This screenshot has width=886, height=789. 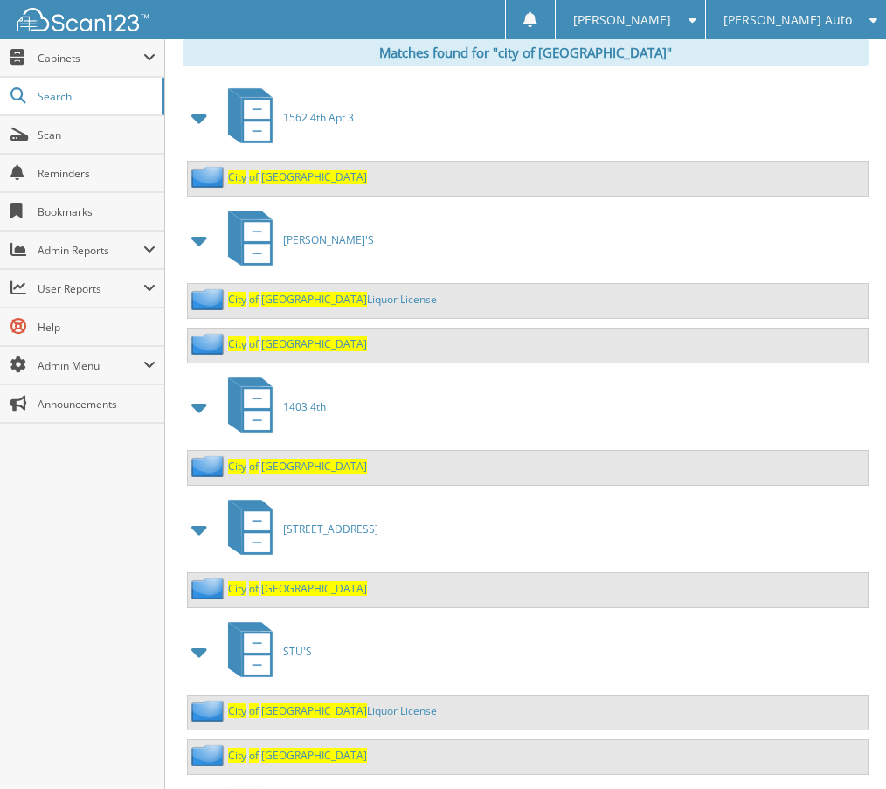 I want to click on span: Admin Reports, so click(x=90, y=250).